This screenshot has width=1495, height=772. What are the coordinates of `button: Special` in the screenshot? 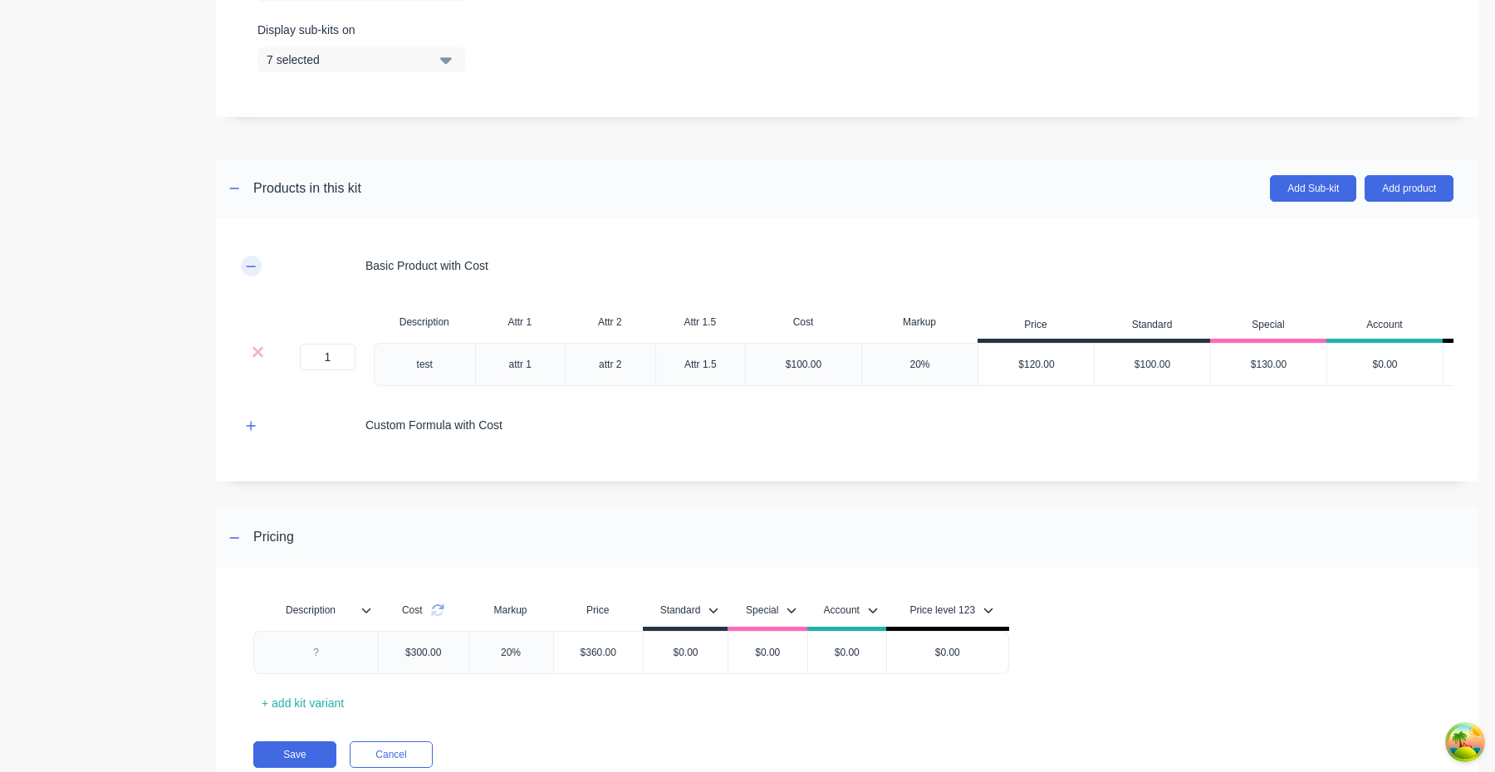 It's located at (771, 610).